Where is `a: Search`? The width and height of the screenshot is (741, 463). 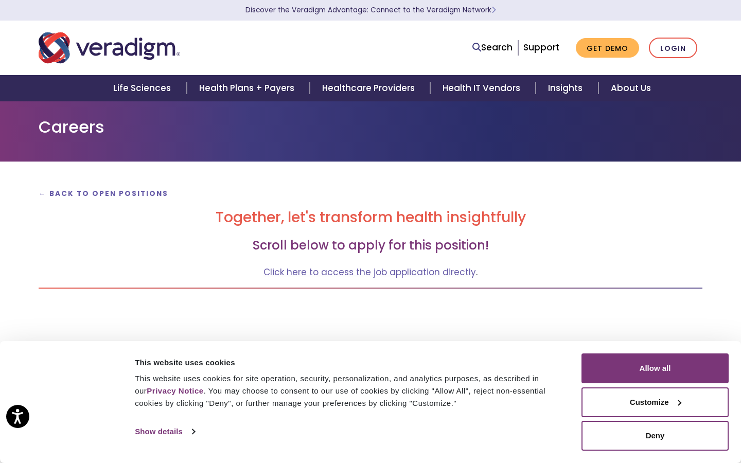 a: Search is located at coordinates (492, 47).